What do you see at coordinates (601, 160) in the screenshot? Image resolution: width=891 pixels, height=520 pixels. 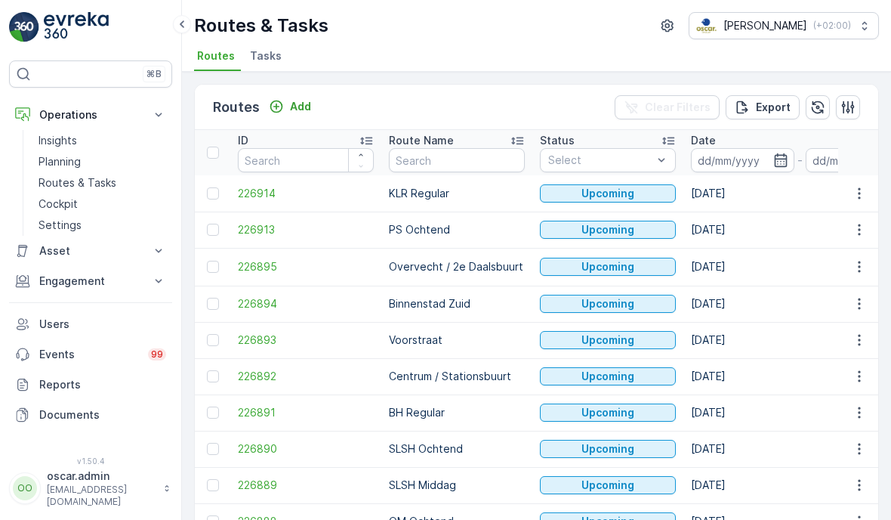 I see `p: Select` at bounding box center [601, 160].